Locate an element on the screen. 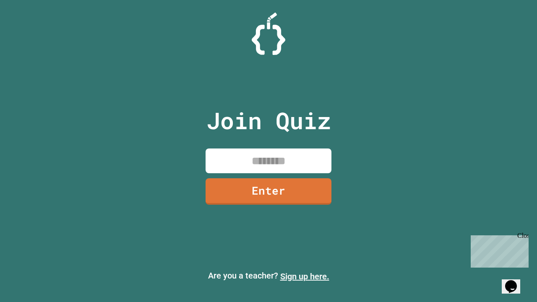 Image resolution: width=537 pixels, height=302 pixels. p: Are you a teacher? is located at coordinates (268, 276).